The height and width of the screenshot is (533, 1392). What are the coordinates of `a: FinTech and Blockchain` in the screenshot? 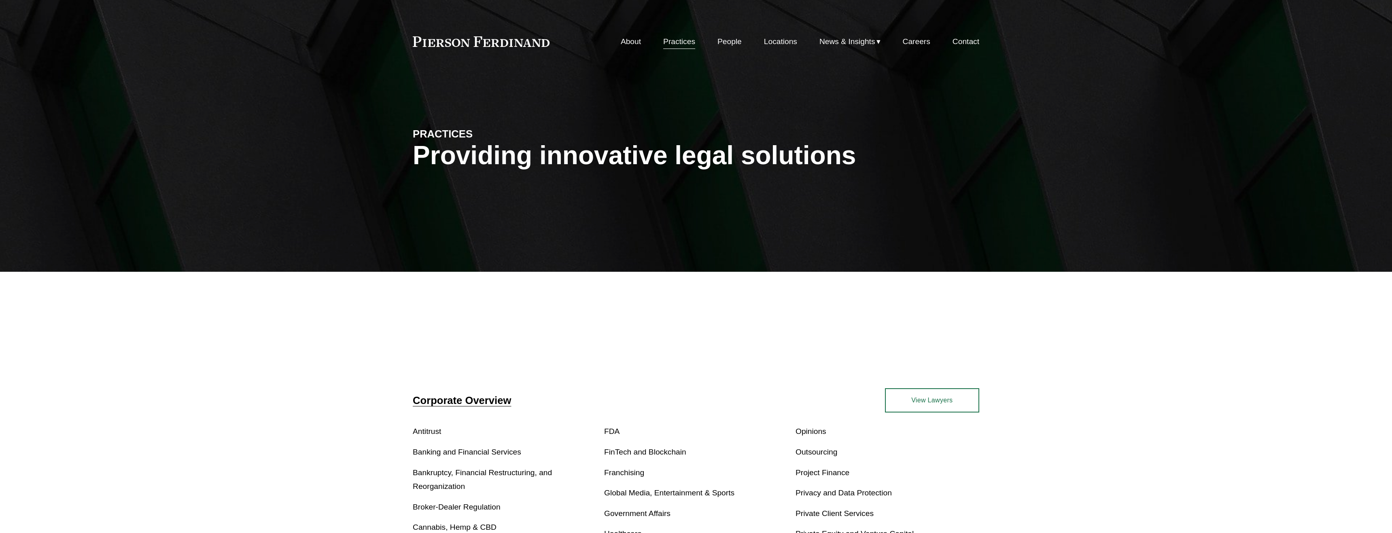 It's located at (645, 452).